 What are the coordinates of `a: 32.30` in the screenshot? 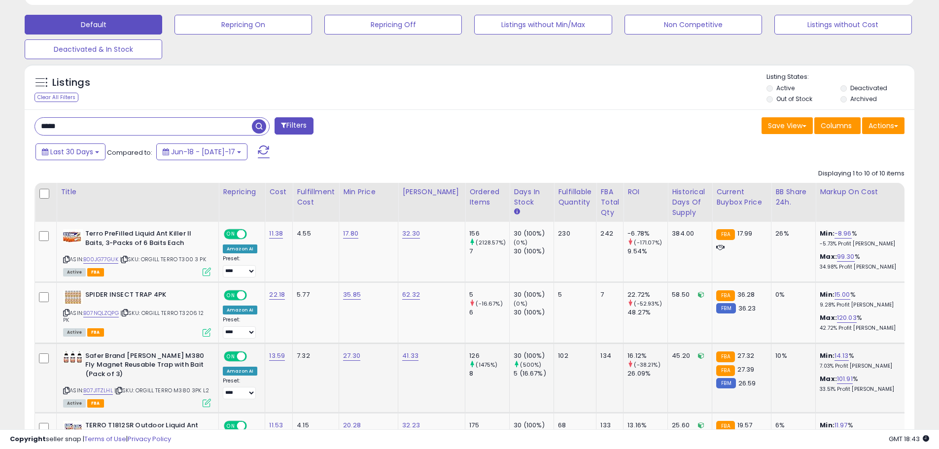 It's located at (411, 234).